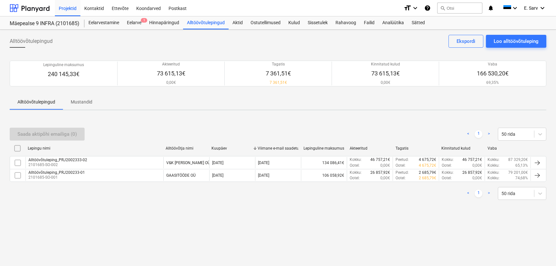 The width and height of the screenshot is (556, 266). Describe the element at coordinates (427, 8) in the screenshot. I see `i: Abikeskus` at that location.